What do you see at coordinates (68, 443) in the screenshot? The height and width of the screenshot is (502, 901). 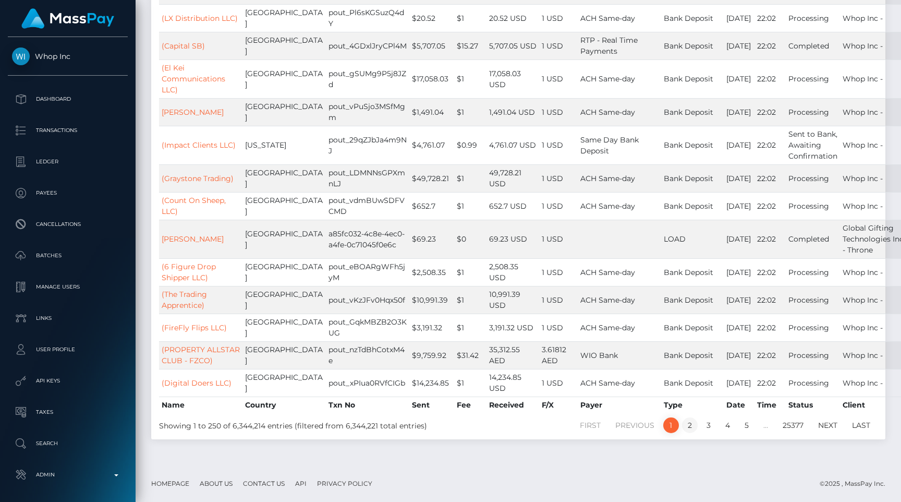 I see `p: Search` at bounding box center [68, 443].